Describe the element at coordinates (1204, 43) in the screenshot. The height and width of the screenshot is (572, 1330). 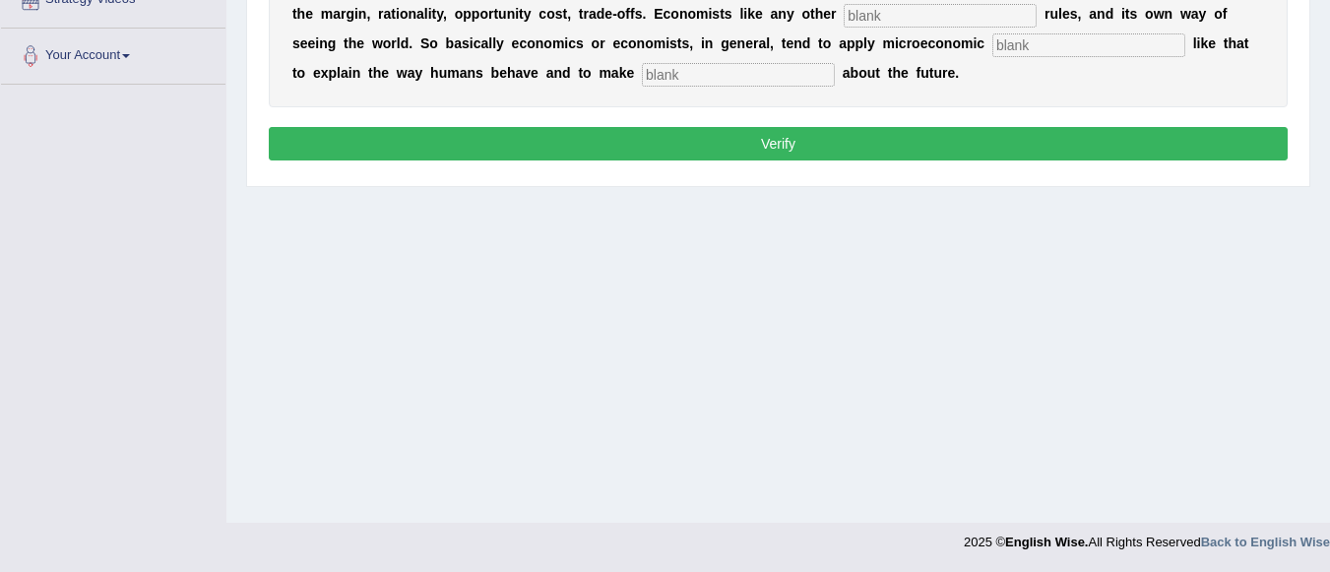
I see `b: k` at that location.